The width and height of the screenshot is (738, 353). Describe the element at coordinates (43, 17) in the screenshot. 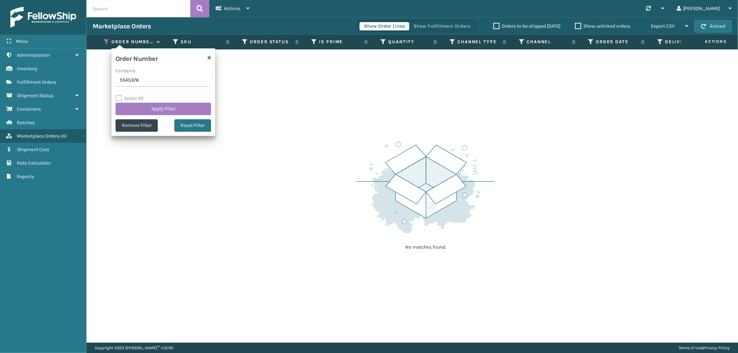

I see `img: logo` at that location.